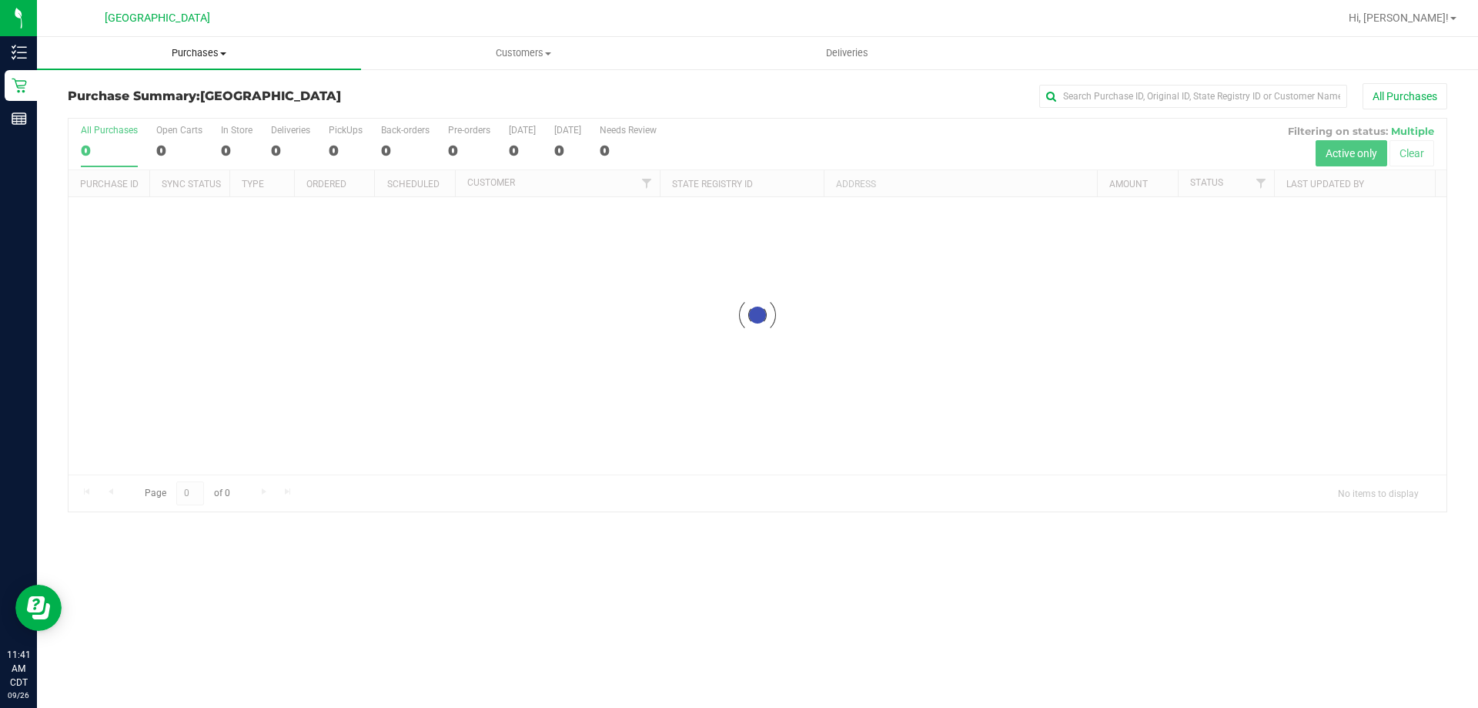 The height and width of the screenshot is (708, 1478). What do you see at coordinates (523, 53) in the screenshot?
I see `span: Customers` at bounding box center [523, 53].